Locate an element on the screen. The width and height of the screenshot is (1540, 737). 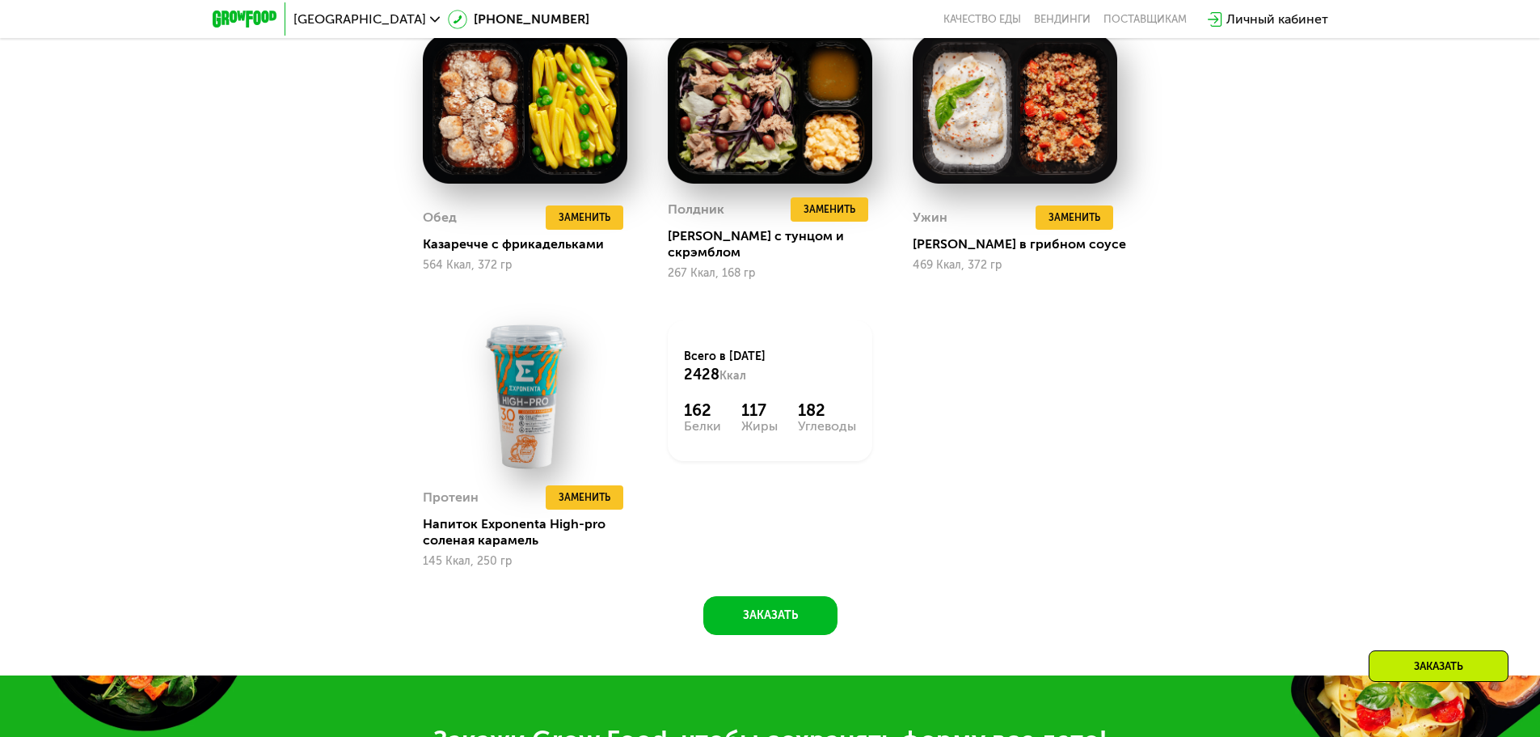
div: 145 Ккал, 250 гр is located at coordinates (525, 561).